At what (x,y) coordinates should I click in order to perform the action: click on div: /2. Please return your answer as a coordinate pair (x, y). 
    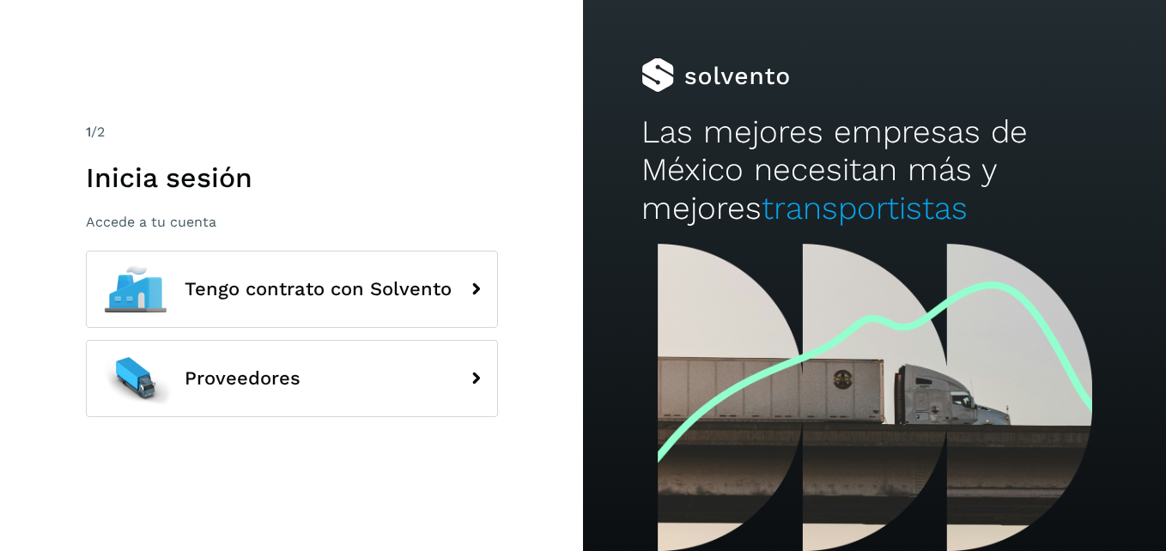
    Looking at the image, I should click on (292, 132).